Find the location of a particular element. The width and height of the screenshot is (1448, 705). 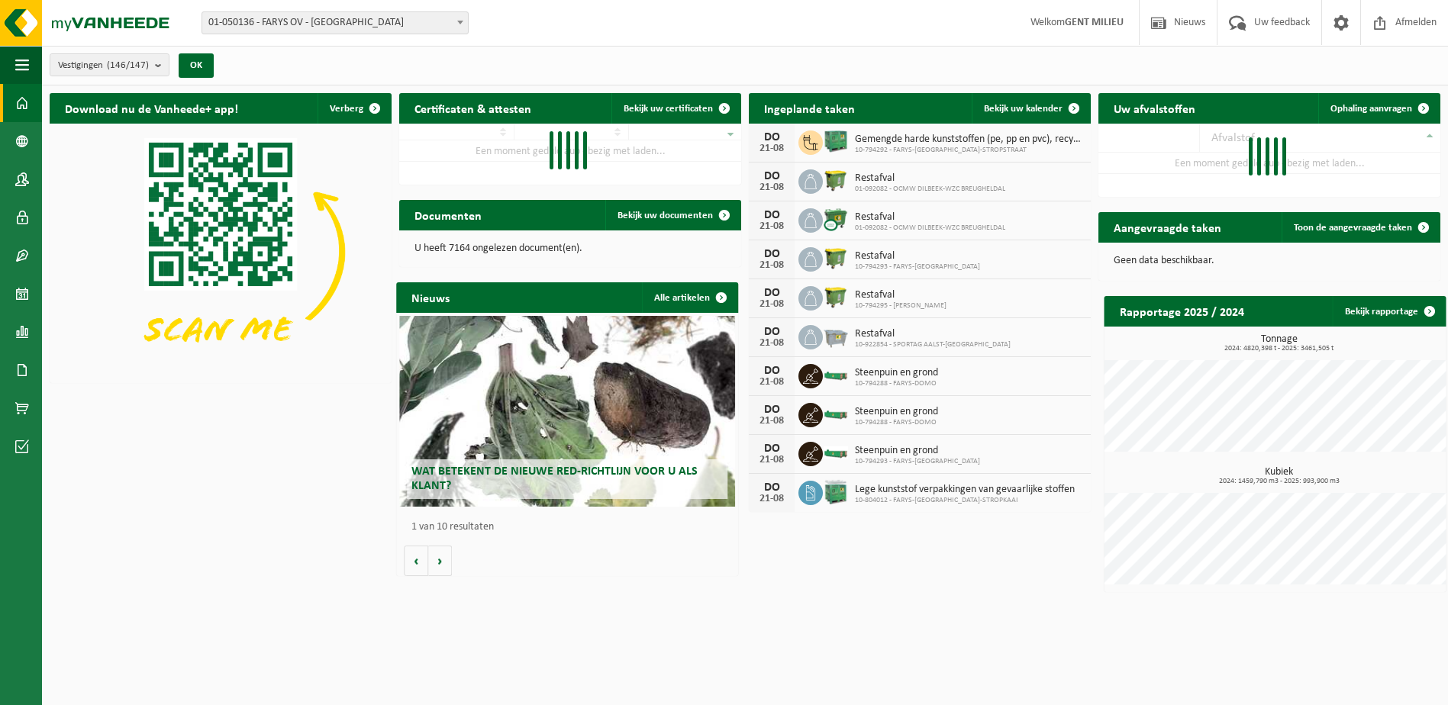

h2: Nieuws is located at coordinates (431, 297).